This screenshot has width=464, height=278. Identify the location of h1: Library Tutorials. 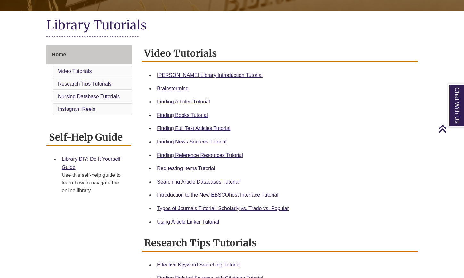
(232, 26).